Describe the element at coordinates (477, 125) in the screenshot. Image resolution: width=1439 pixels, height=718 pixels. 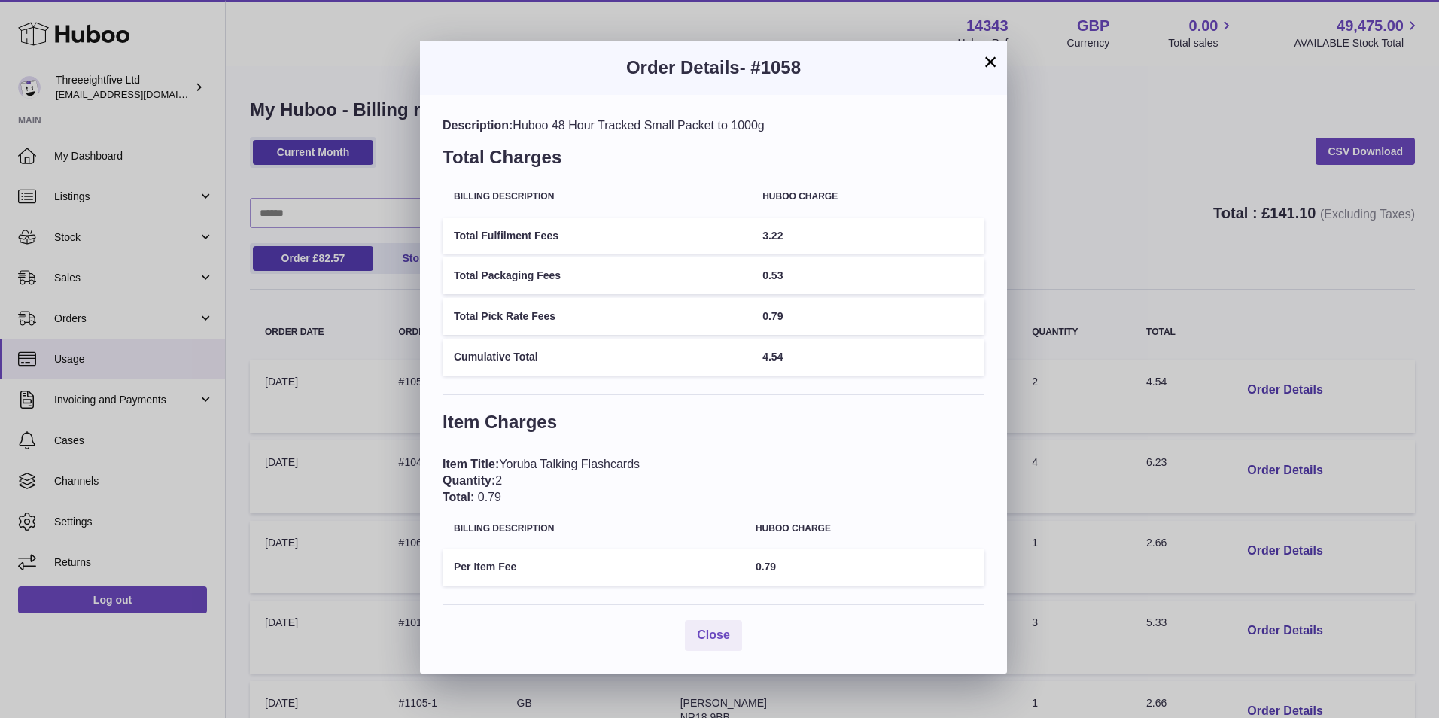
I see `span: Description:` at that location.